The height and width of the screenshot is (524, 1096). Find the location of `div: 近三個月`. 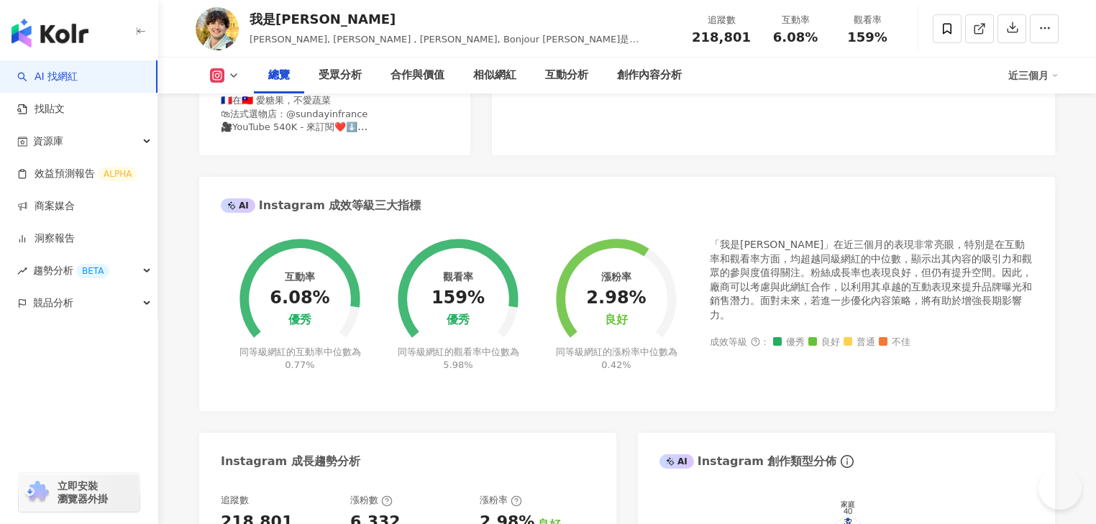

div: 近三個月 is located at coordinates (1034, 76).